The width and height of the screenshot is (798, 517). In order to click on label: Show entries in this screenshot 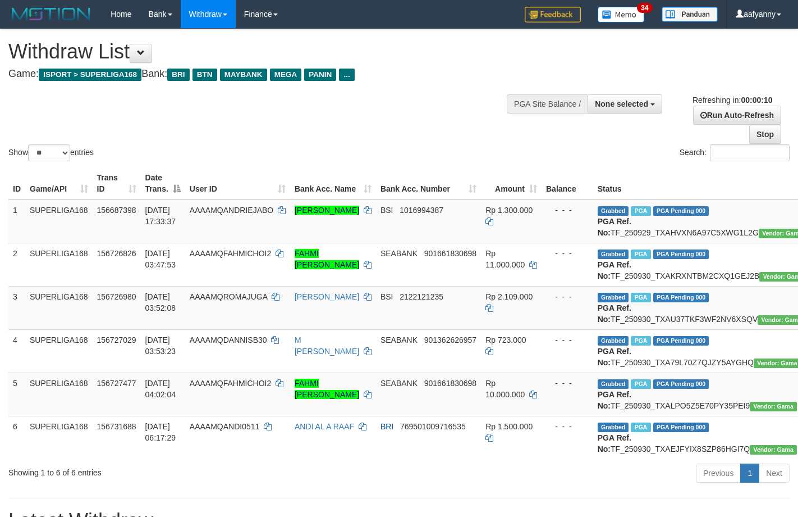, I will do `click(51, 153)`.